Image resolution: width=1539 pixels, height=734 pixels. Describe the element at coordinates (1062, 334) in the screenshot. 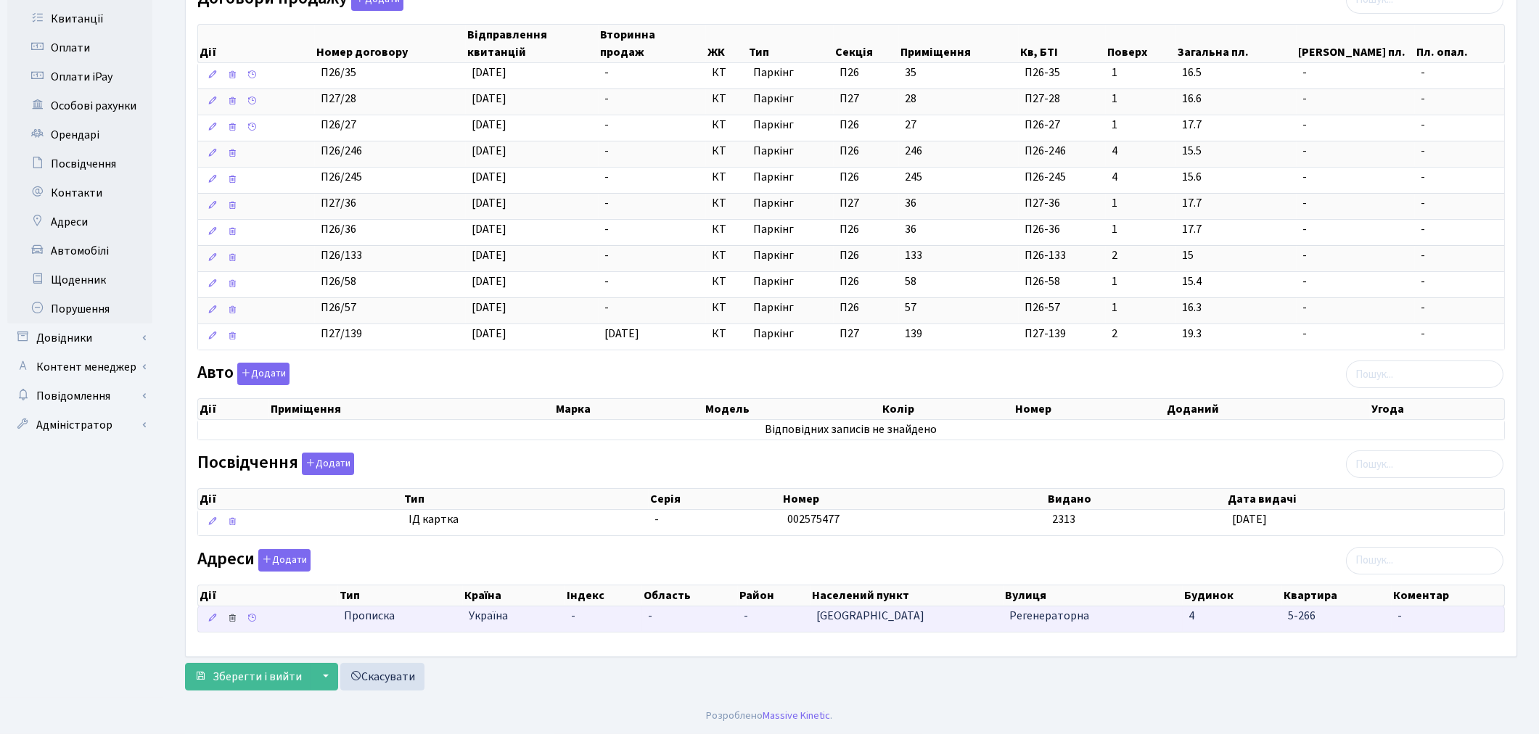

I see `span: П27-139` at that location.